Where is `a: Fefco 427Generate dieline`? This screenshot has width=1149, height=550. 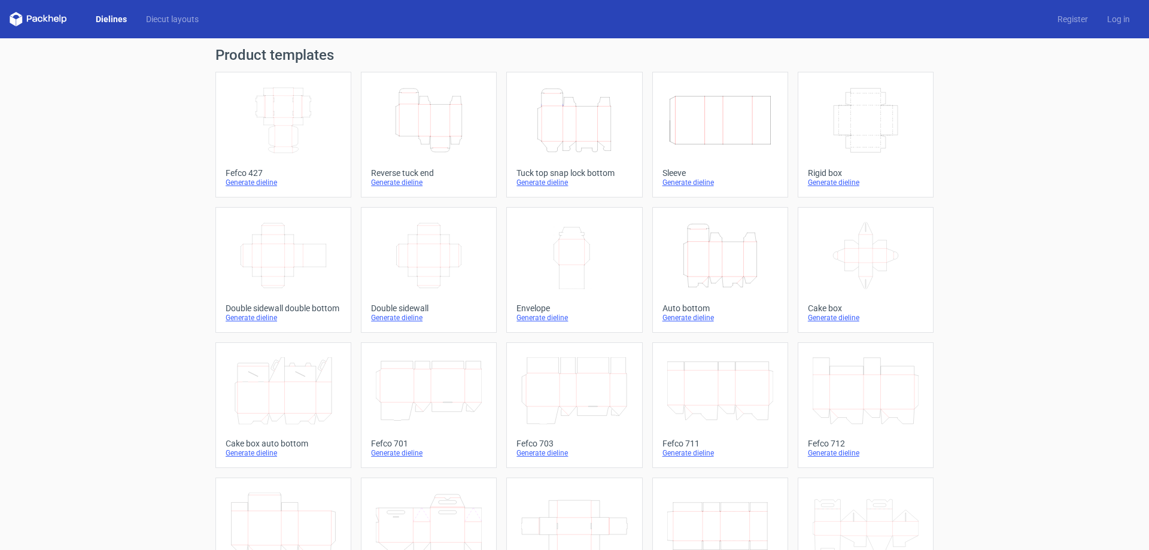 a: Fefco 427Generate dieline is located at coordinates (283, 135).